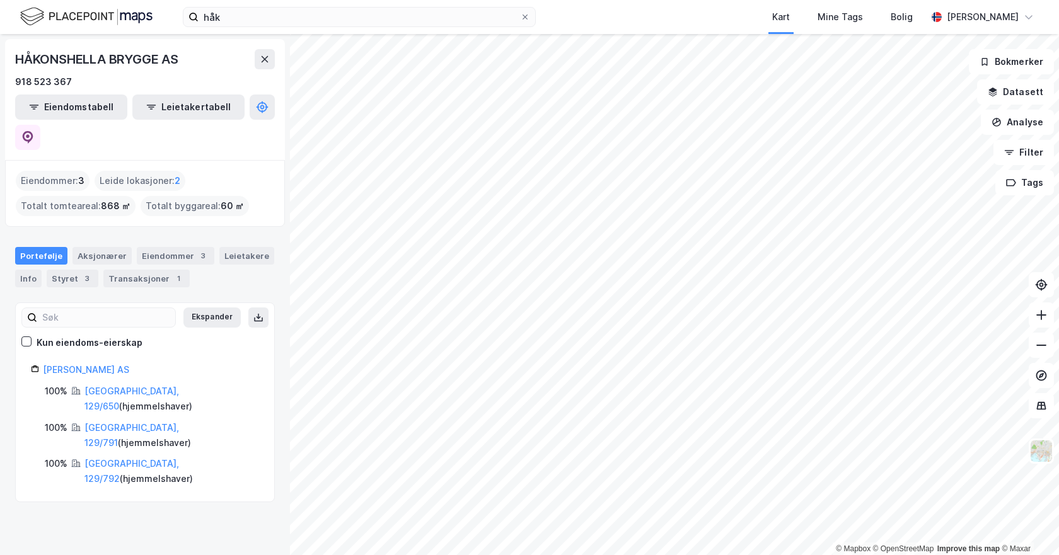 The width and height of the screenshot is (1059, 555). I want to click on button: Ekspander, so click(212, 318).